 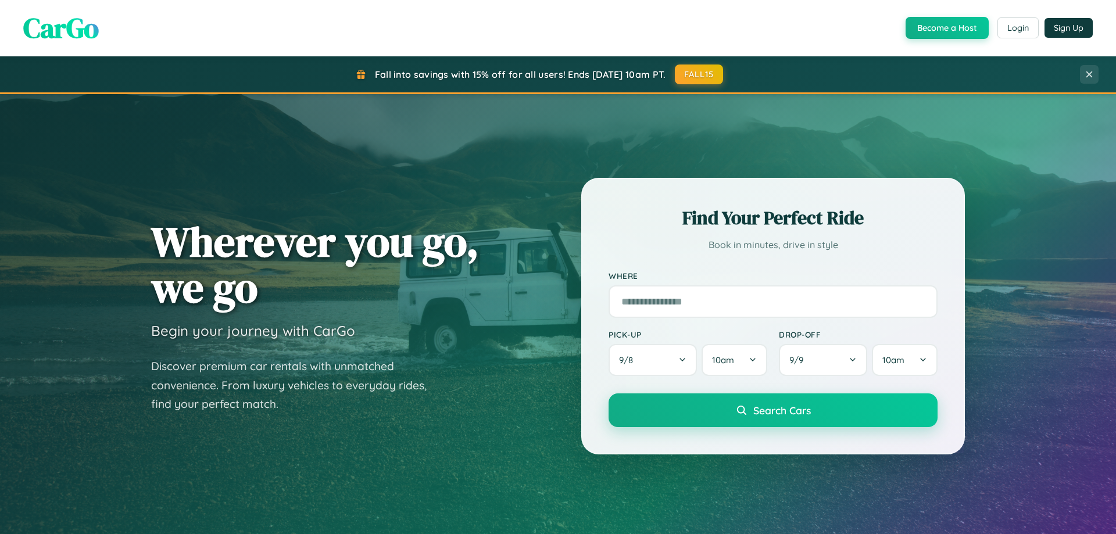 I want to click on button: Search Cars, so click(x=773, y=410).